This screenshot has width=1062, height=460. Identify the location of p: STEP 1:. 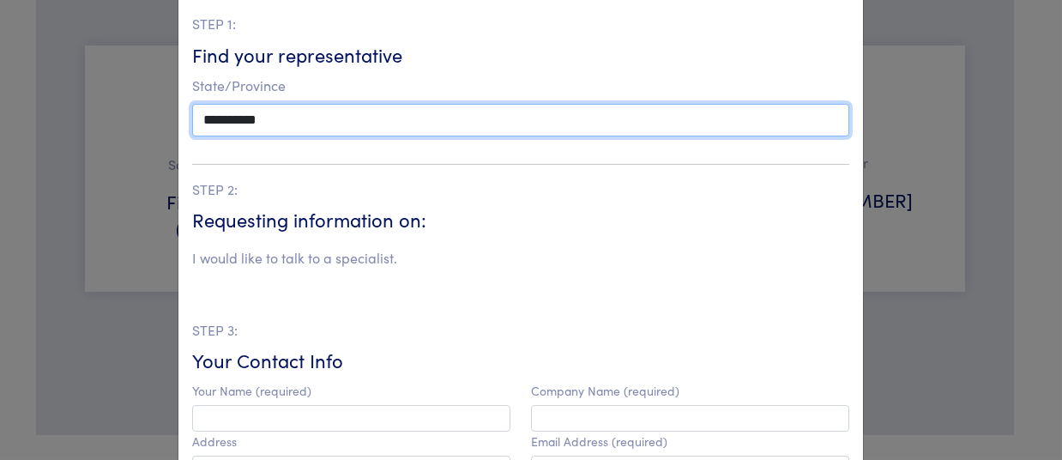
(521, 24).